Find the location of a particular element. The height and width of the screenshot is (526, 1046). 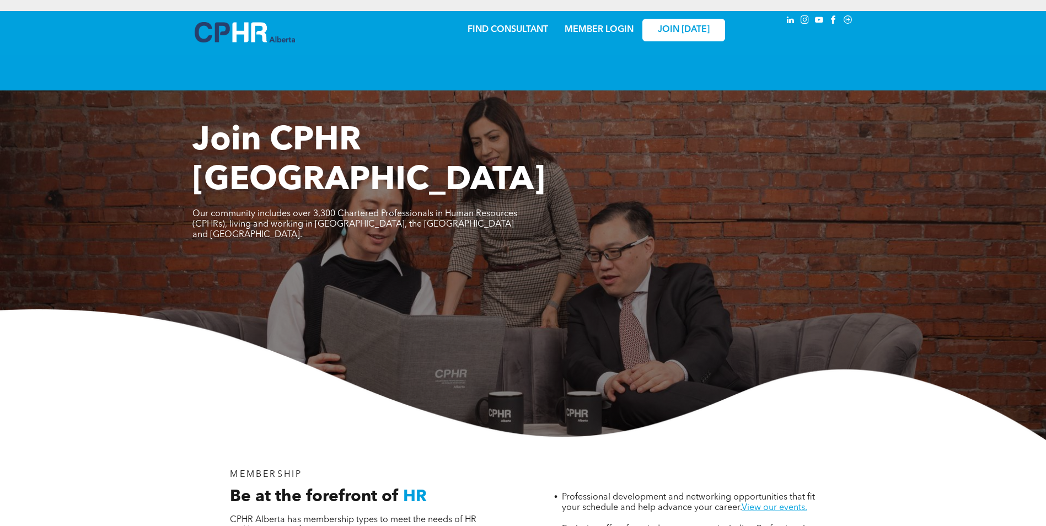

a: FIND CONSULTANT is located at coordinates (508, 30).